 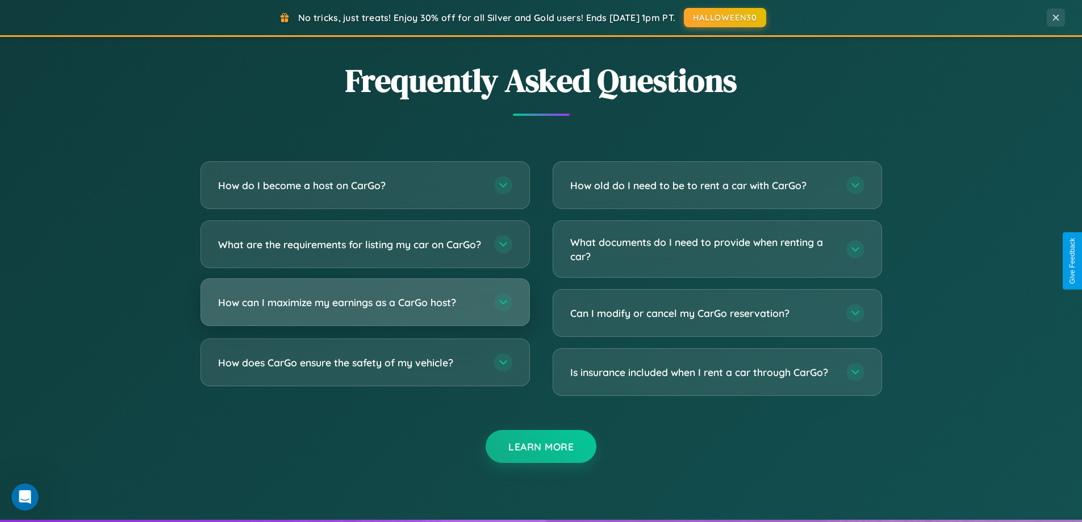 I want to click on h3: Can I modify or cancel my CarGo reservation?, so click(x=703, y=313).